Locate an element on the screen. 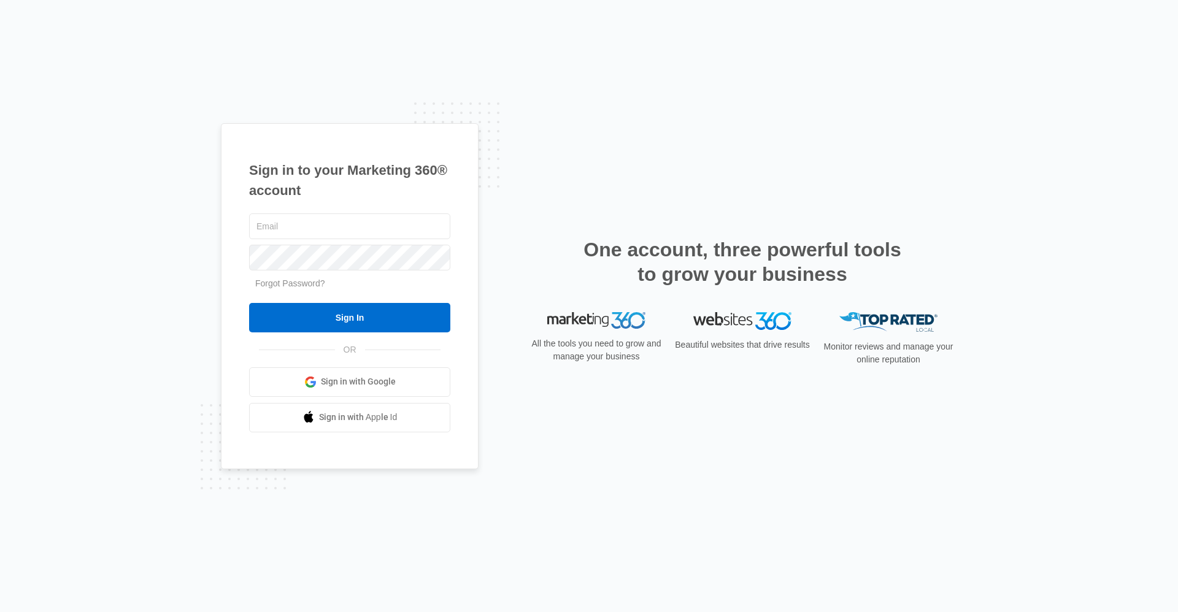 This screenshot has width=1178, height=612. p: Monitor reviews and manage your online reputation is located at coordinates (888, 353).